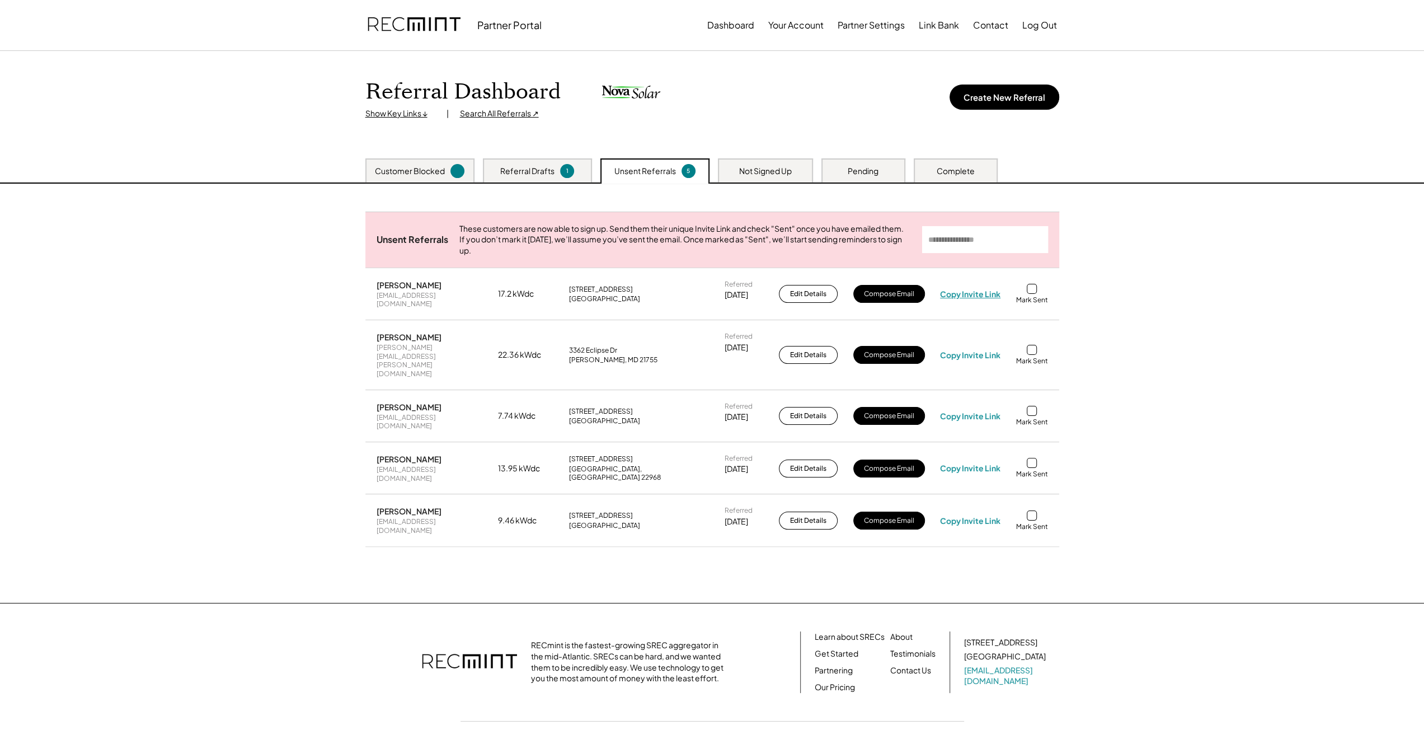  Describe the element at coordinates (834, 671) in the screenshot. I see `a: Partnering` at that location.